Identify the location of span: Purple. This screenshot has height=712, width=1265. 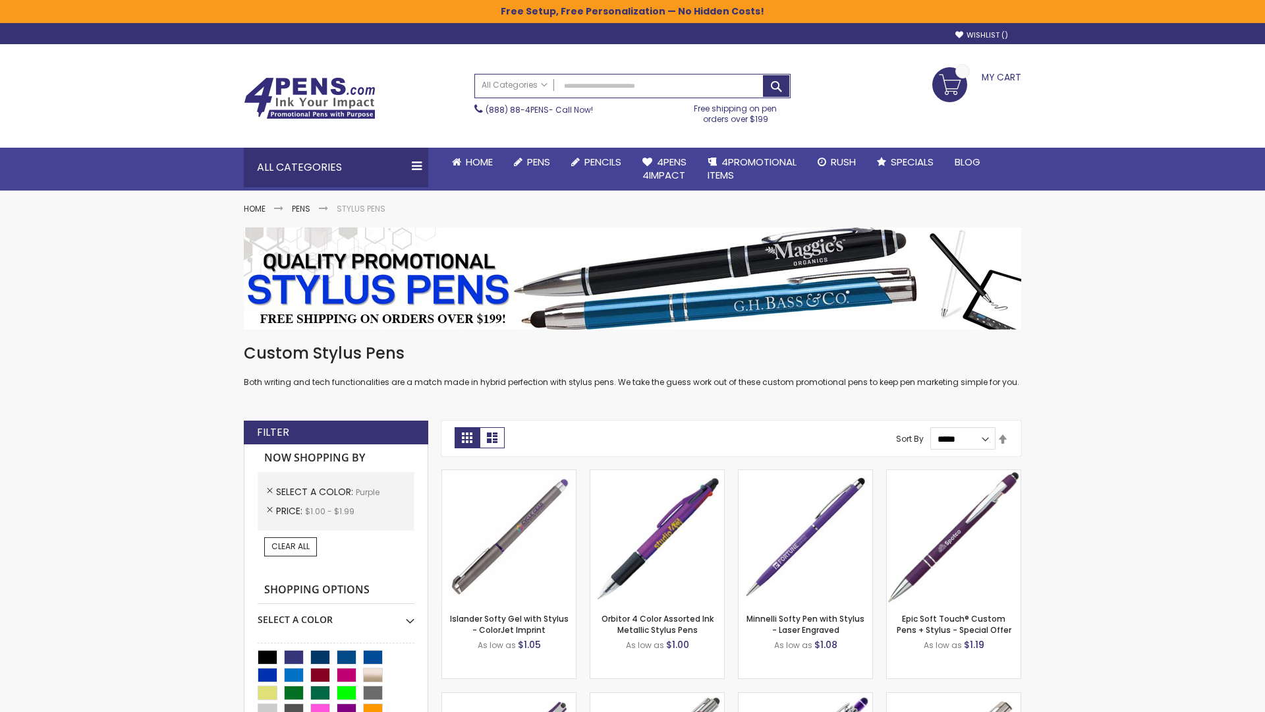
(368, 492).